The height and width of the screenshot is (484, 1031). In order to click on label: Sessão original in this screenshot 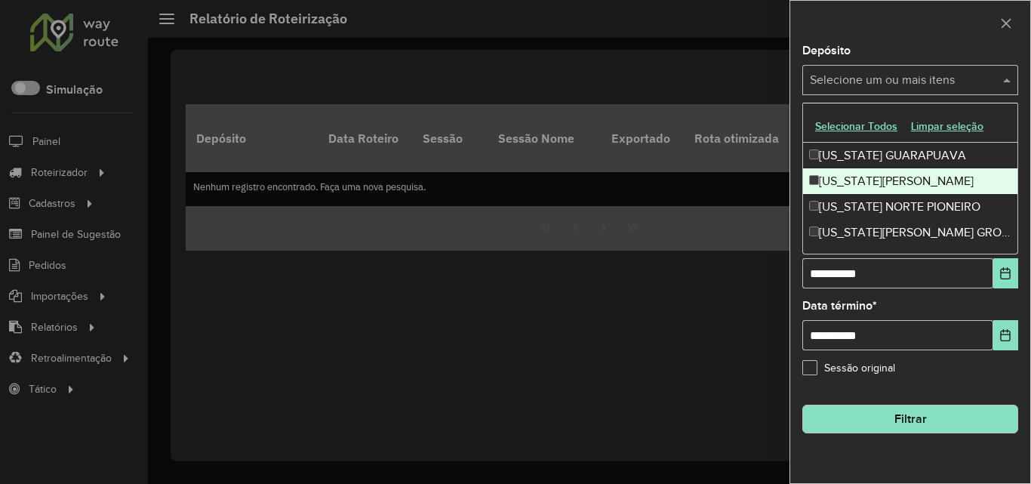, I will do `click(849, 368)`.